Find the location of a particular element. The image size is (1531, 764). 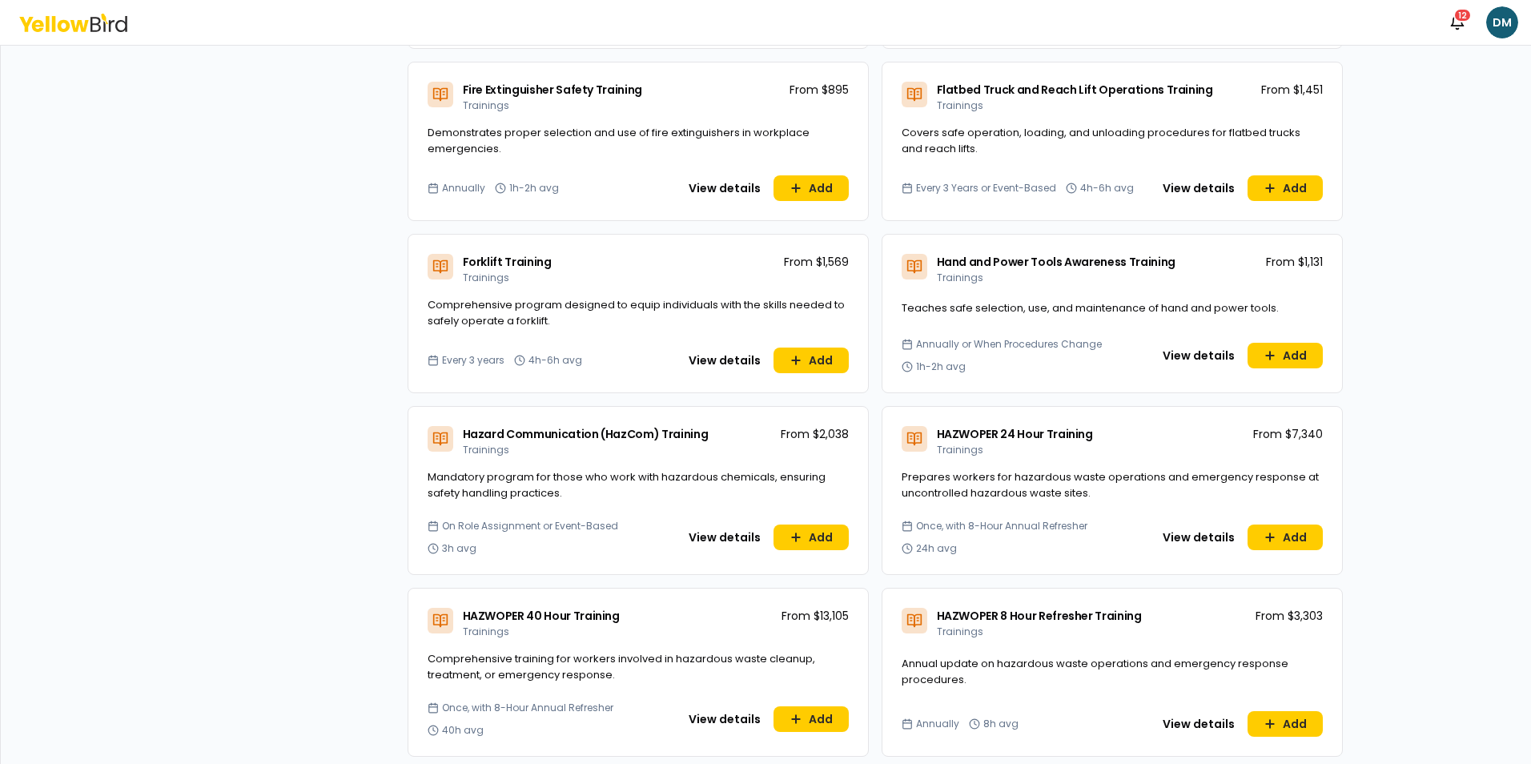

button: 12 is located at coordinates (1457, 22).